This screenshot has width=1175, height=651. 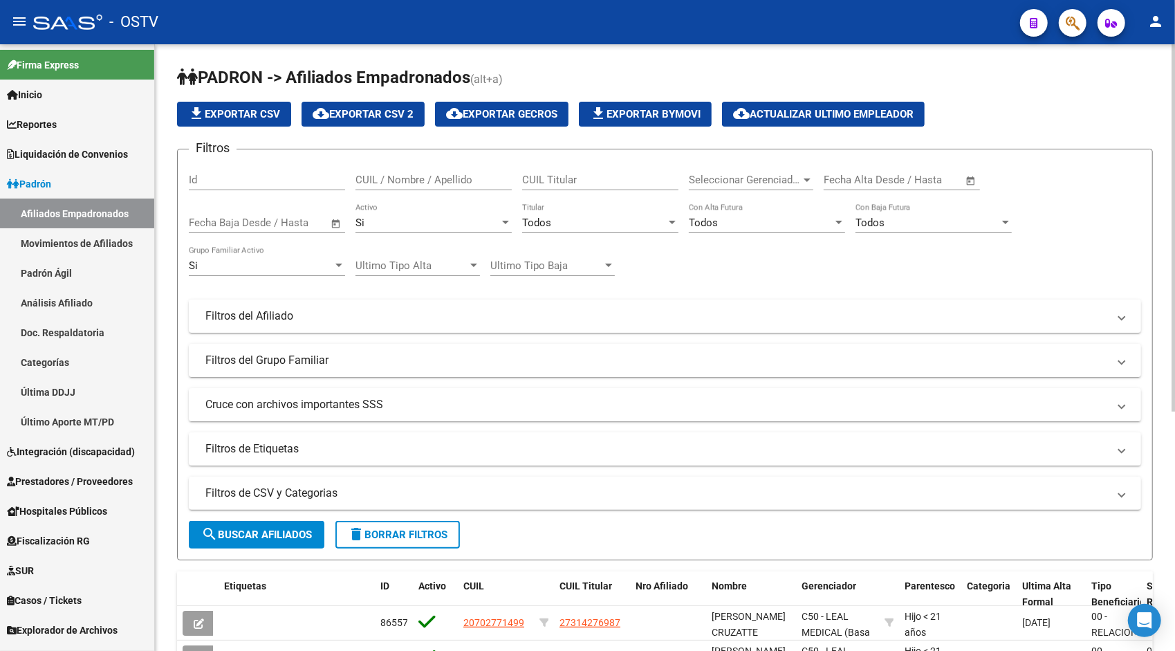 What do you see at coordinates (62, 630) in the screenshot?
I see `span: Explorador de Archivos` at bounding box center [62, 630].